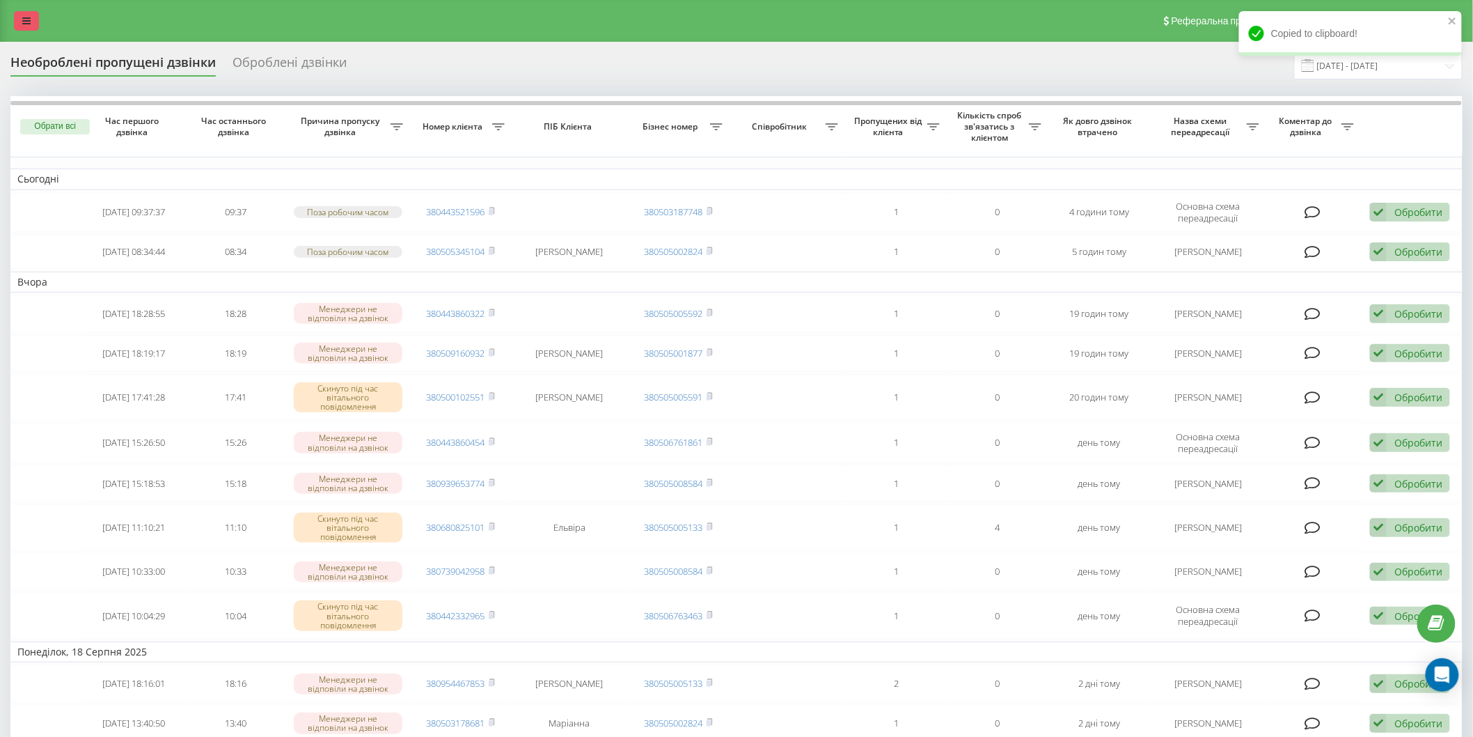 The height and width of the screenshot is (737, 1473). I want to click on td: 08:34, so click(235, 251).